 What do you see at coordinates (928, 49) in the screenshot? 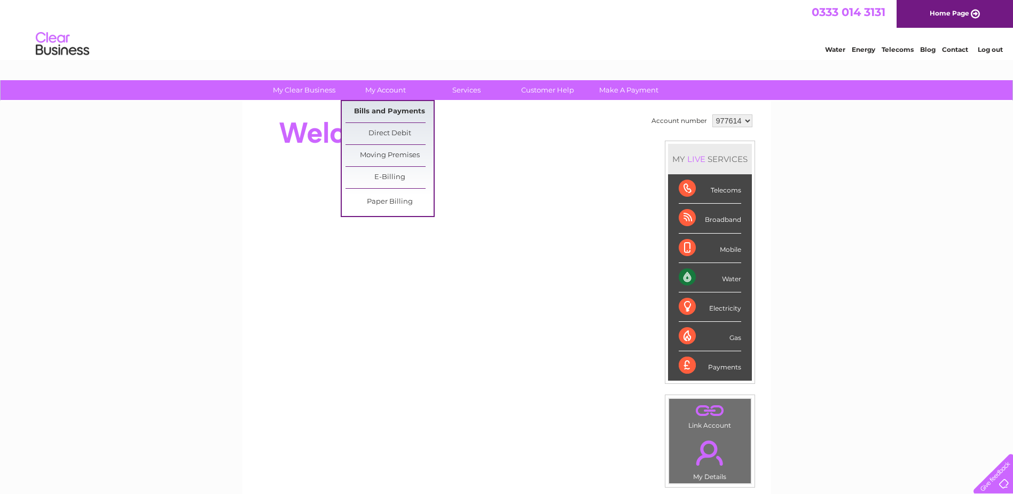
I see `a: Blog` at bounding box center [928, 49].